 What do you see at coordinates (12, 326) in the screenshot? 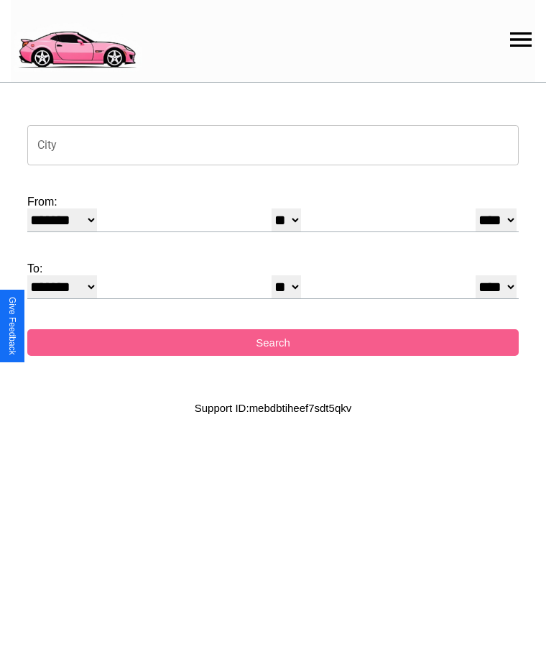
I see `div: Give Feedback` at bounding box center [12, 326].